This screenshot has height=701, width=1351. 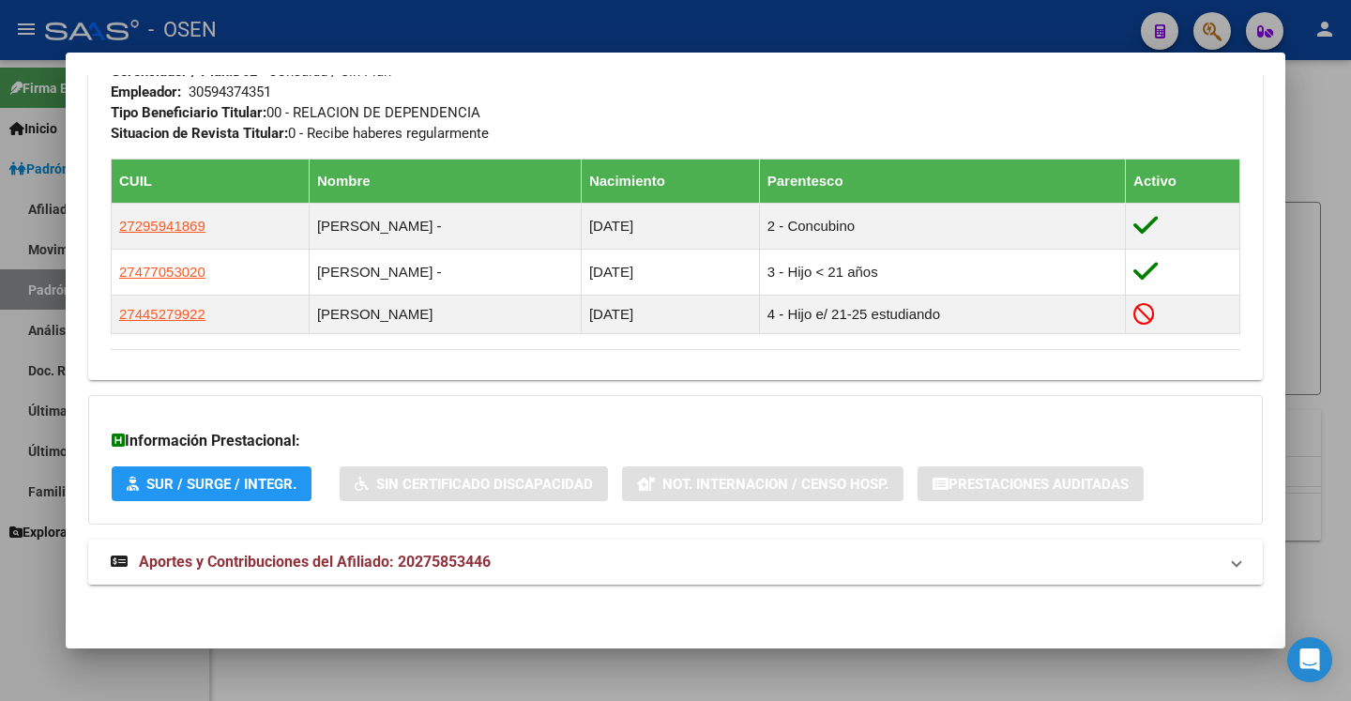 I want to click on th: Activo, so click(x=1183, y=181).